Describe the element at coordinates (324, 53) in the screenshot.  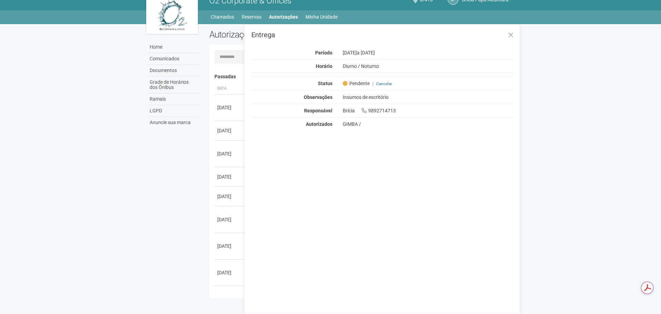
I see `strong: Período` at that location.